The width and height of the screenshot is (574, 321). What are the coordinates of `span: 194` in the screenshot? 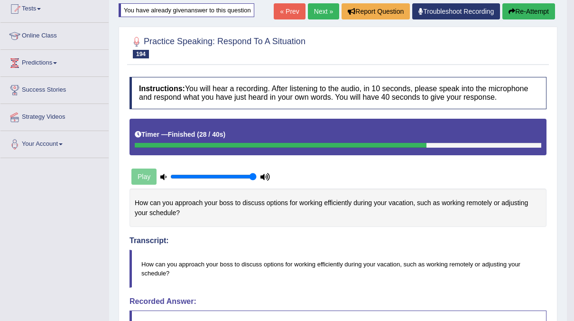 It's located at (141, 54).